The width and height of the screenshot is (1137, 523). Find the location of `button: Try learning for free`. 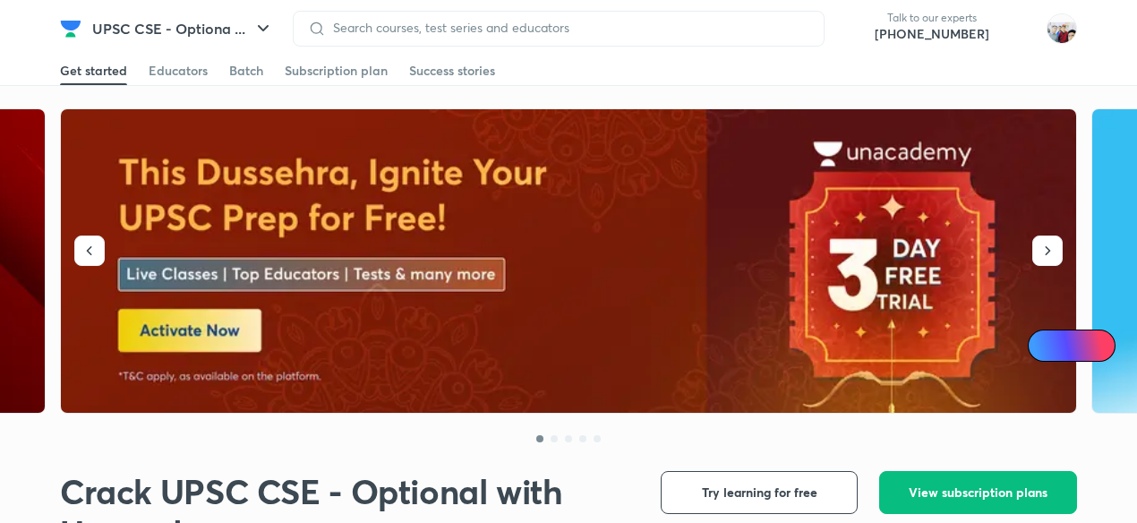

button: Try learning for free is located at coordinates (759, 493).